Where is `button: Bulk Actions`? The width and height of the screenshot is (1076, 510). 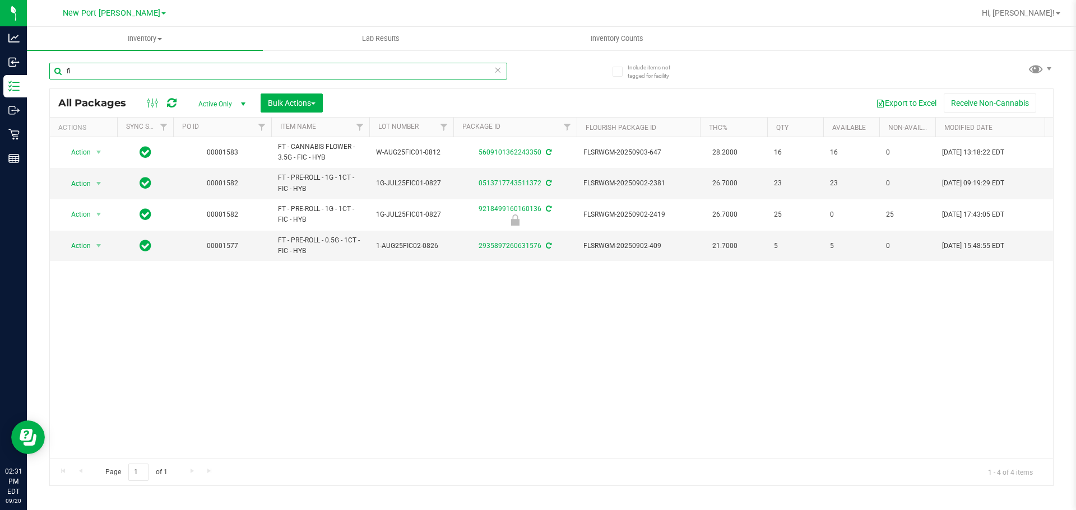
button: Bulk Actions is located at coordinates (291, 103).